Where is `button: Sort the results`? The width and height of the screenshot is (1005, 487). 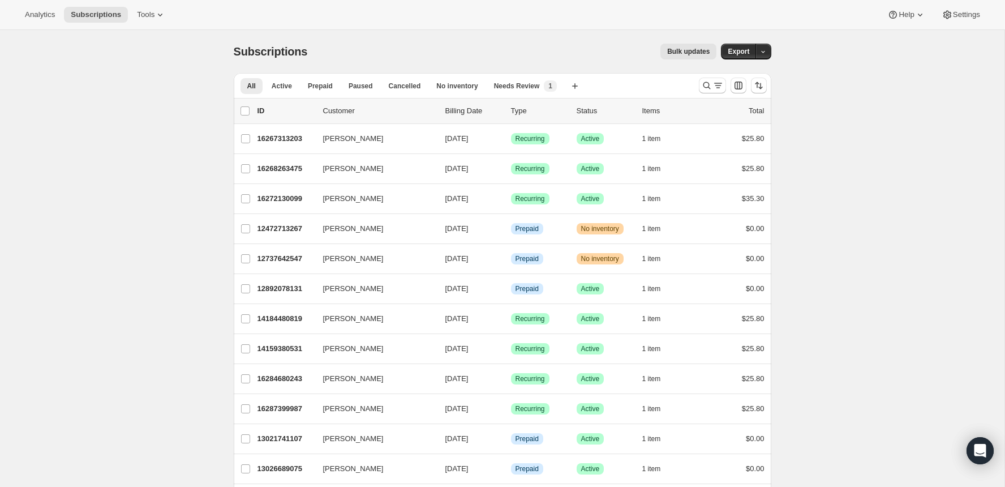
button: Sort the results is located at coordinates (759, 85).